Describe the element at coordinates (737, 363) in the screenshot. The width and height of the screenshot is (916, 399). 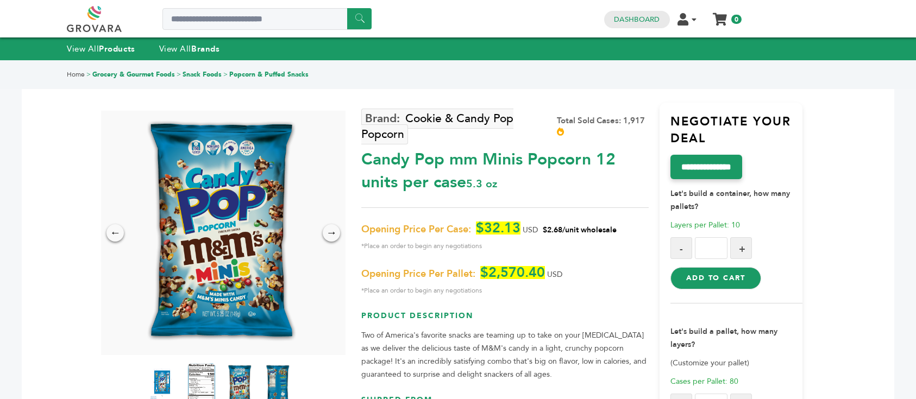
I see `p: (Customize your pallet)` at that location.